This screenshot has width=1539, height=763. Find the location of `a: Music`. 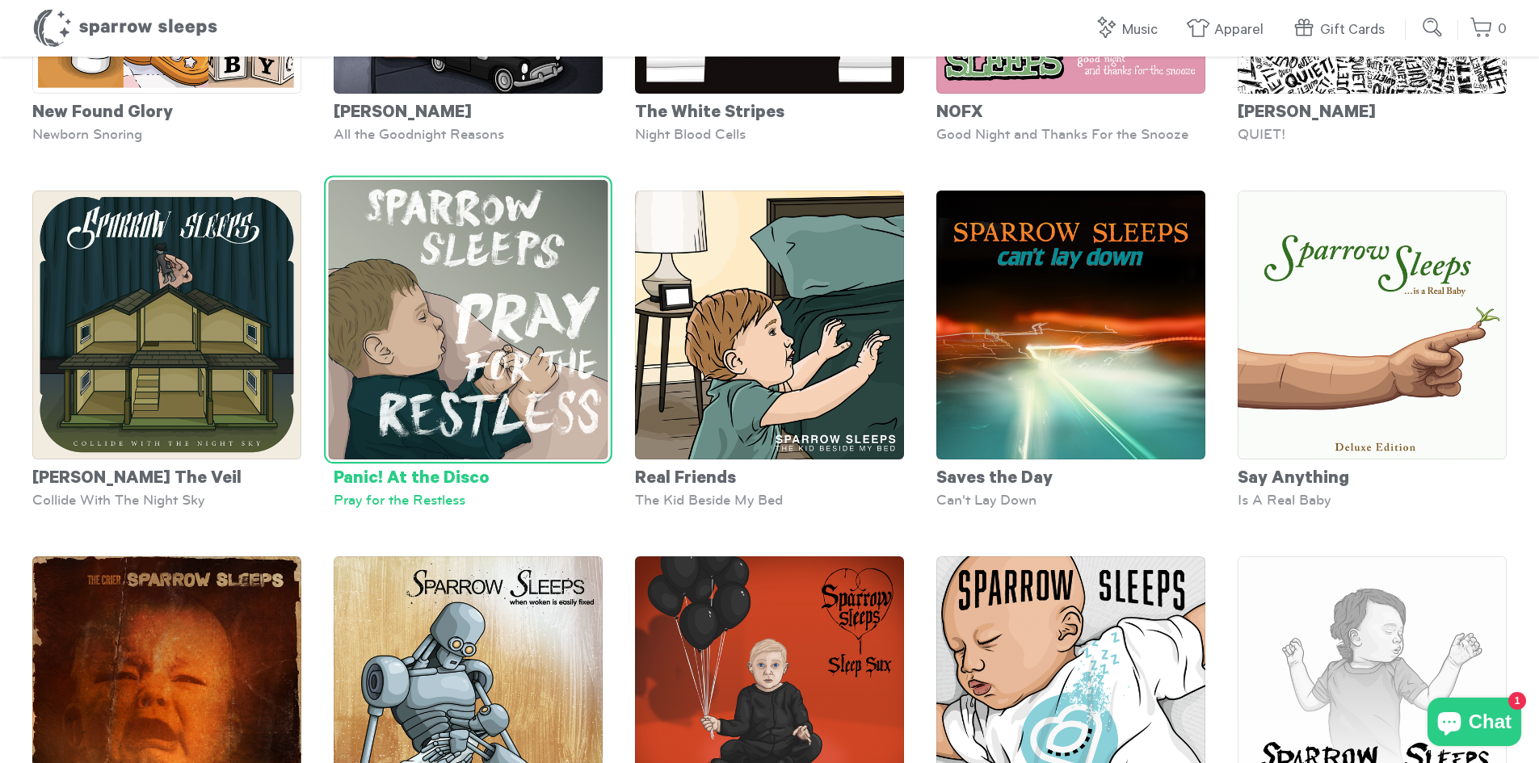

a: Music is located at coordinates (1129, 30).